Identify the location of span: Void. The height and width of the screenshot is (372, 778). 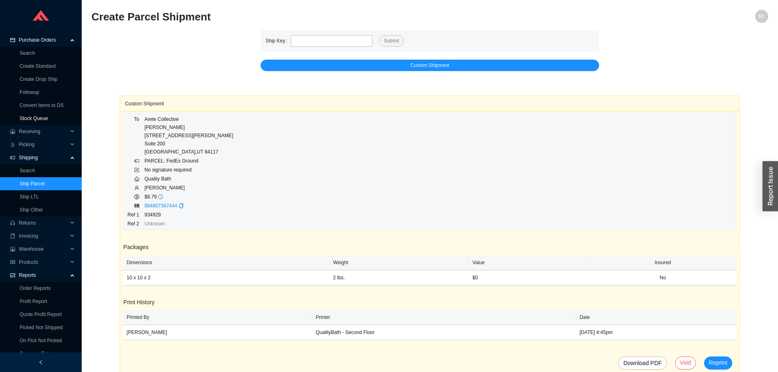
(685, 363).